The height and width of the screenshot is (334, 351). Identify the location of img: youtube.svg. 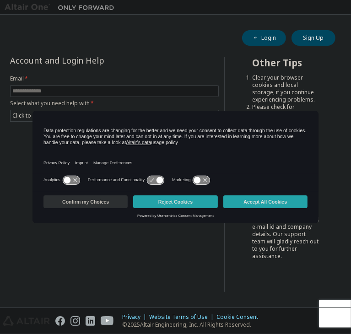
(107, 321).